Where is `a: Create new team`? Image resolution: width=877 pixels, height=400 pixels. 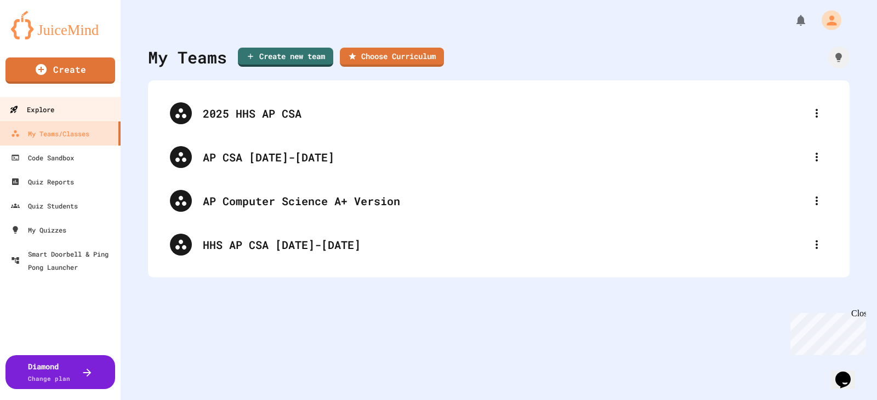 a: Create new team is located at coordinates (285, 57).